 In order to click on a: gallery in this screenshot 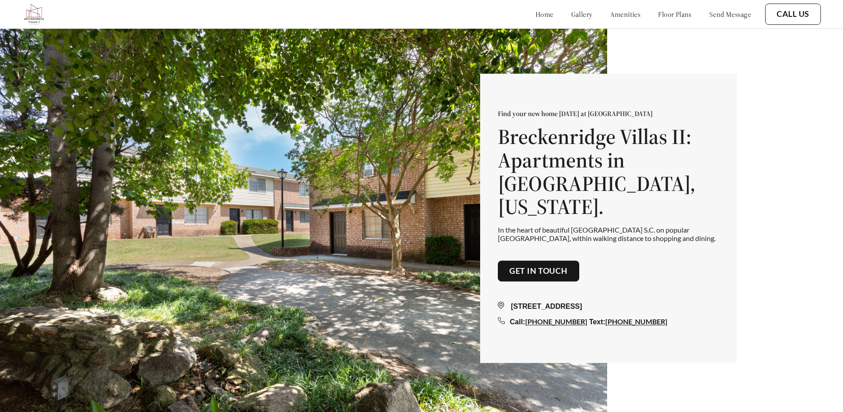, I will do `click(582, 14)`.